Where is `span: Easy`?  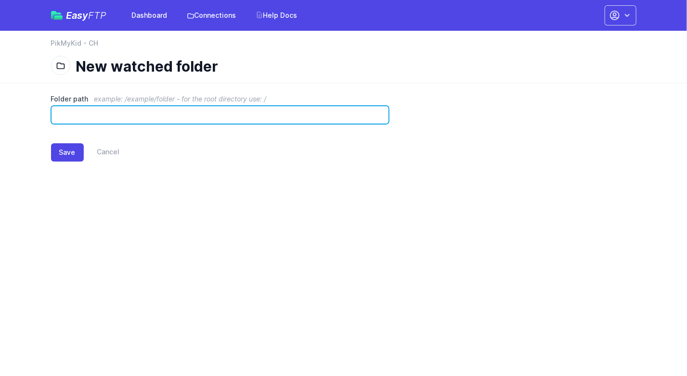
span: Easy is located at coordinates (87, 15).